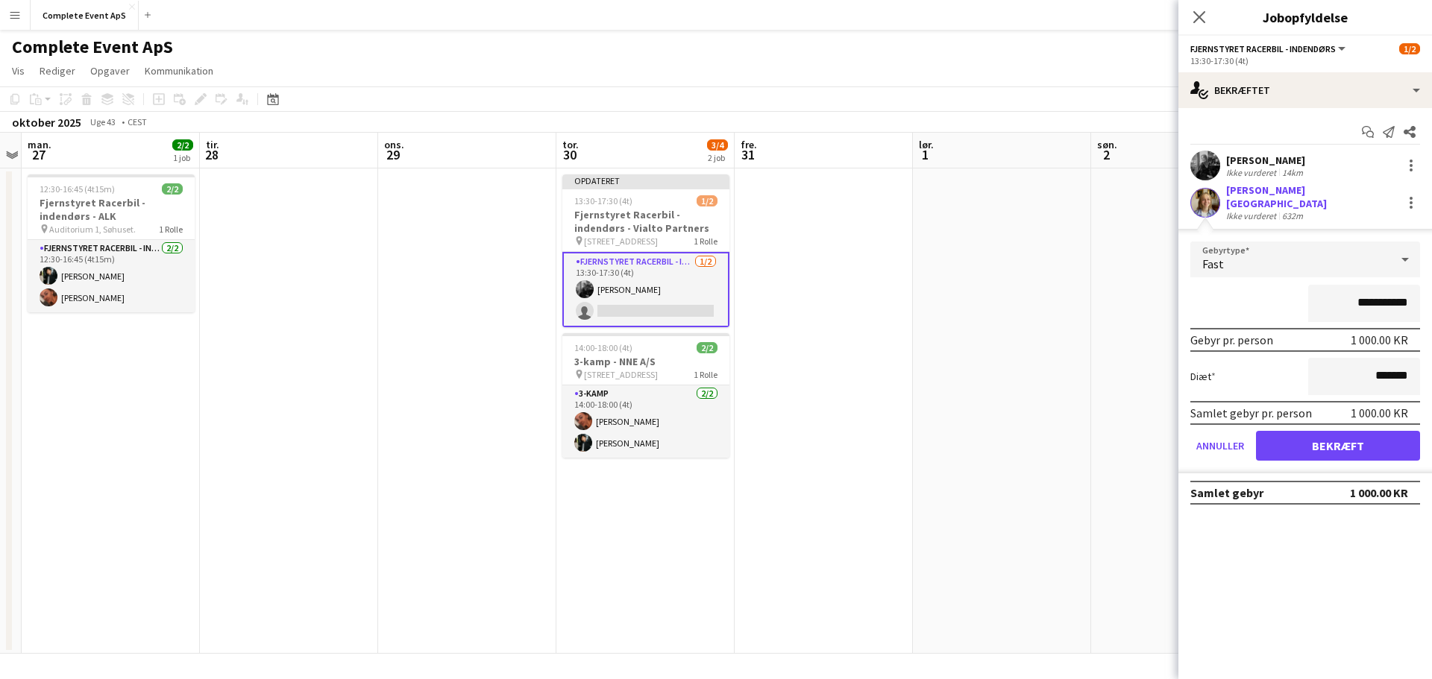  I want to click on span: Kommunikation, so click(179, 71).